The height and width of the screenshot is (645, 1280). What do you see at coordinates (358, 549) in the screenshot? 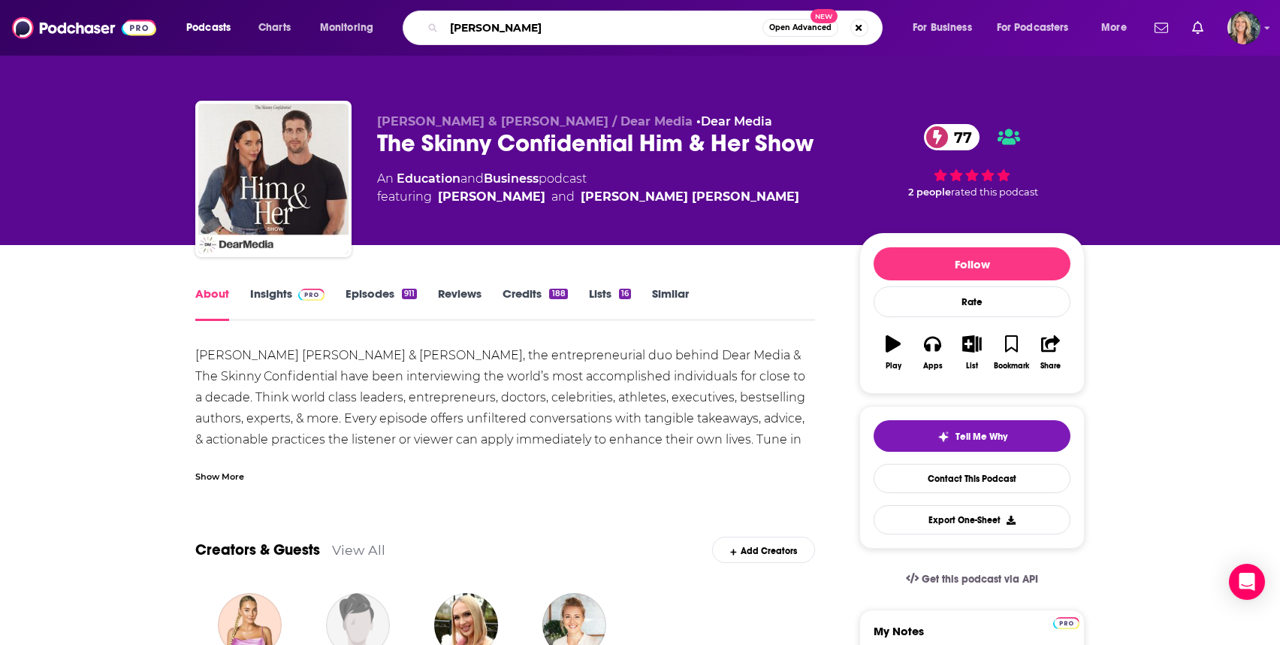
I see `a: View All` at bounding box center [358, 549].